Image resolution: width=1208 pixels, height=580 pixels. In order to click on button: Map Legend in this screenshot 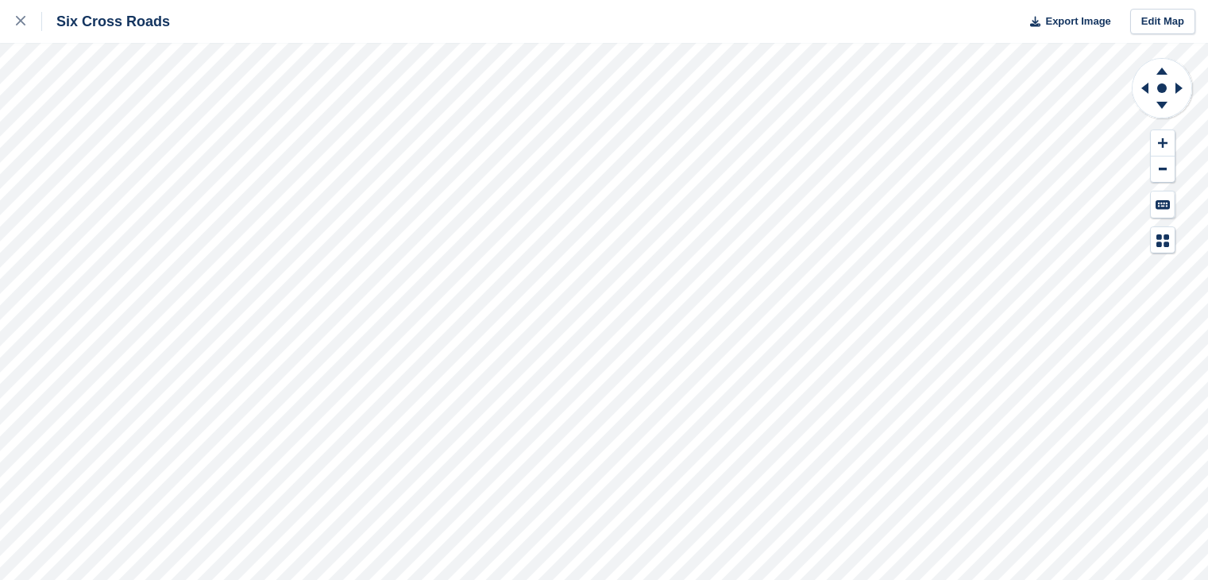, I will do `click(1163, 240)`.